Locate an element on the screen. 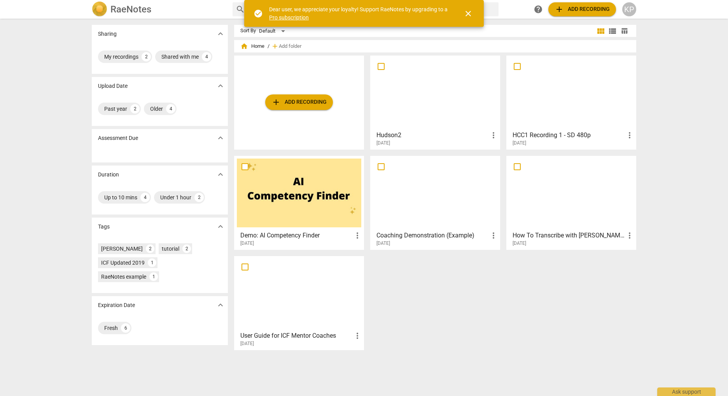 The height and width of the screenshot is (396, 728). div: Dear user, we appreciate your loyalty! Support RaeNotes by upgrading to a is located at coordinates (359, 13).